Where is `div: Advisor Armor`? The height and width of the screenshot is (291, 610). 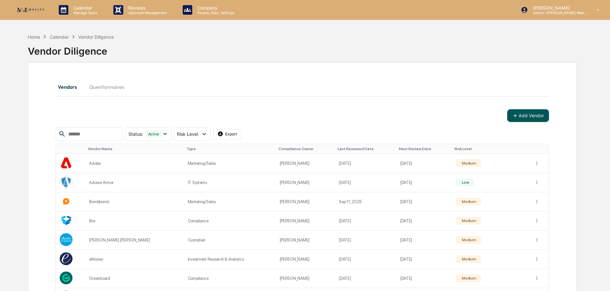
div: Advisor Armor is located at coordinates (134, 182).